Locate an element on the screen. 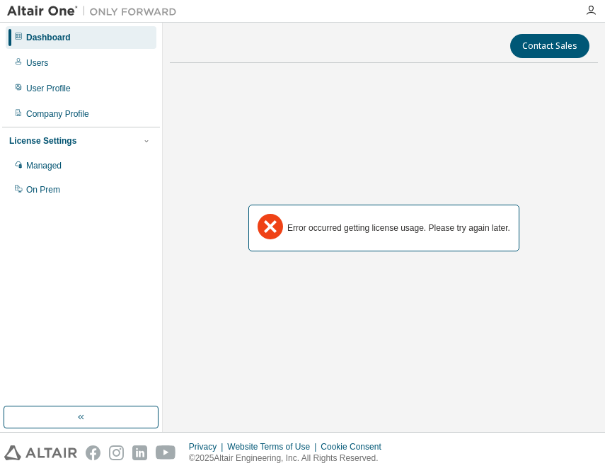  img: youtube.svg is located at coordinates (166, 452).